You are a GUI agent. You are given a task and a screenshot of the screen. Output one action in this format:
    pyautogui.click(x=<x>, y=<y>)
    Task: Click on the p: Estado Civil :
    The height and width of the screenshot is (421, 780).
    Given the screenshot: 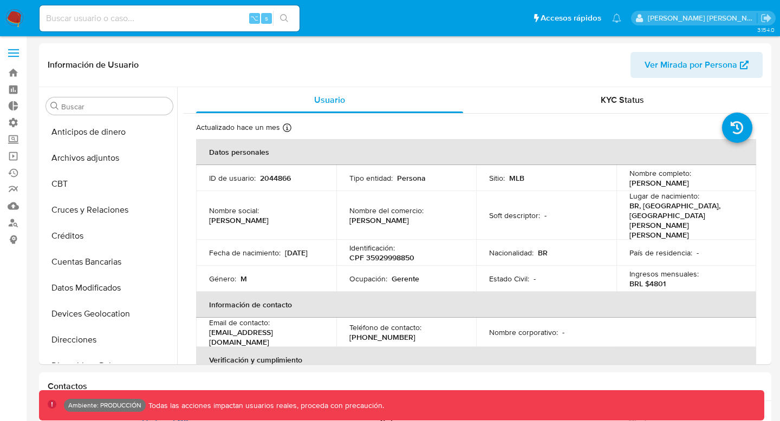 What is the action you would take?
    pyautogui.click(x=509, y=279)
    